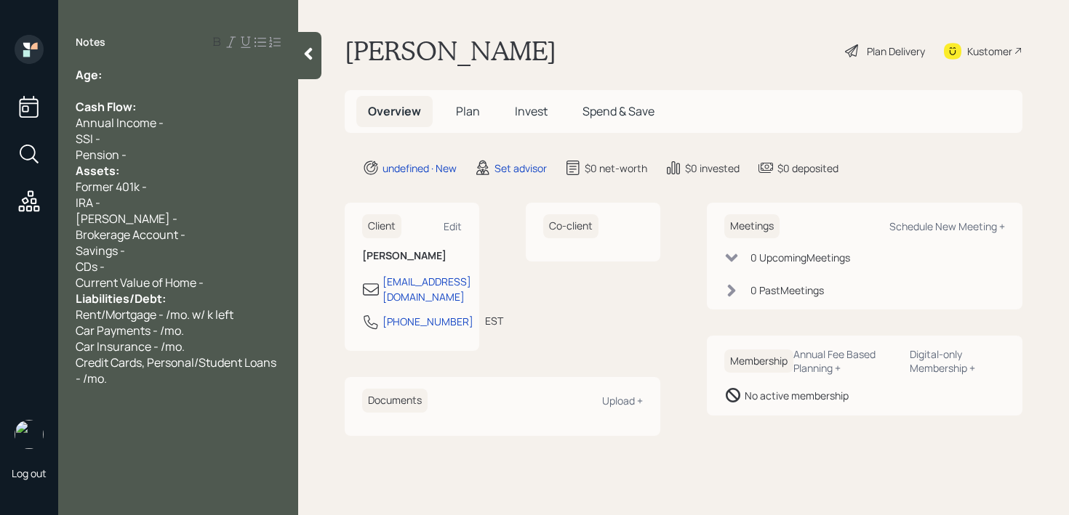  I want to click on div: Set advisor, so click(521, 168).